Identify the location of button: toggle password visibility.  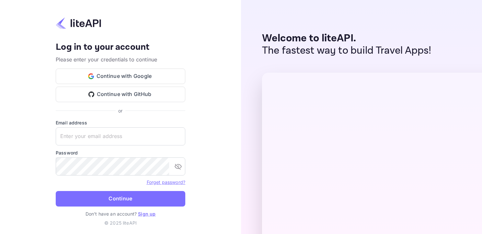
(178, 167).